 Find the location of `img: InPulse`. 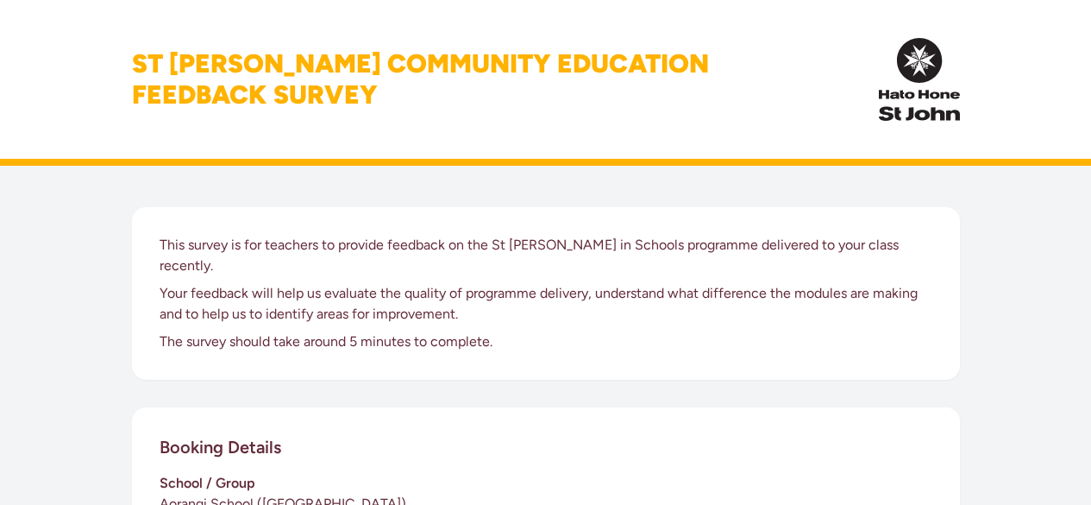

img: InPulse is located at coordinates (919, 79).